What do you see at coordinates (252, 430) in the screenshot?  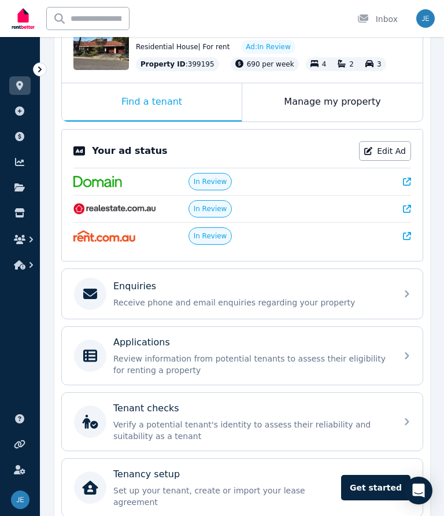 I see `p: Verify a potential tenant's identity to assess their reliability and suitability as a tenant` at bounding box center [252, 430].